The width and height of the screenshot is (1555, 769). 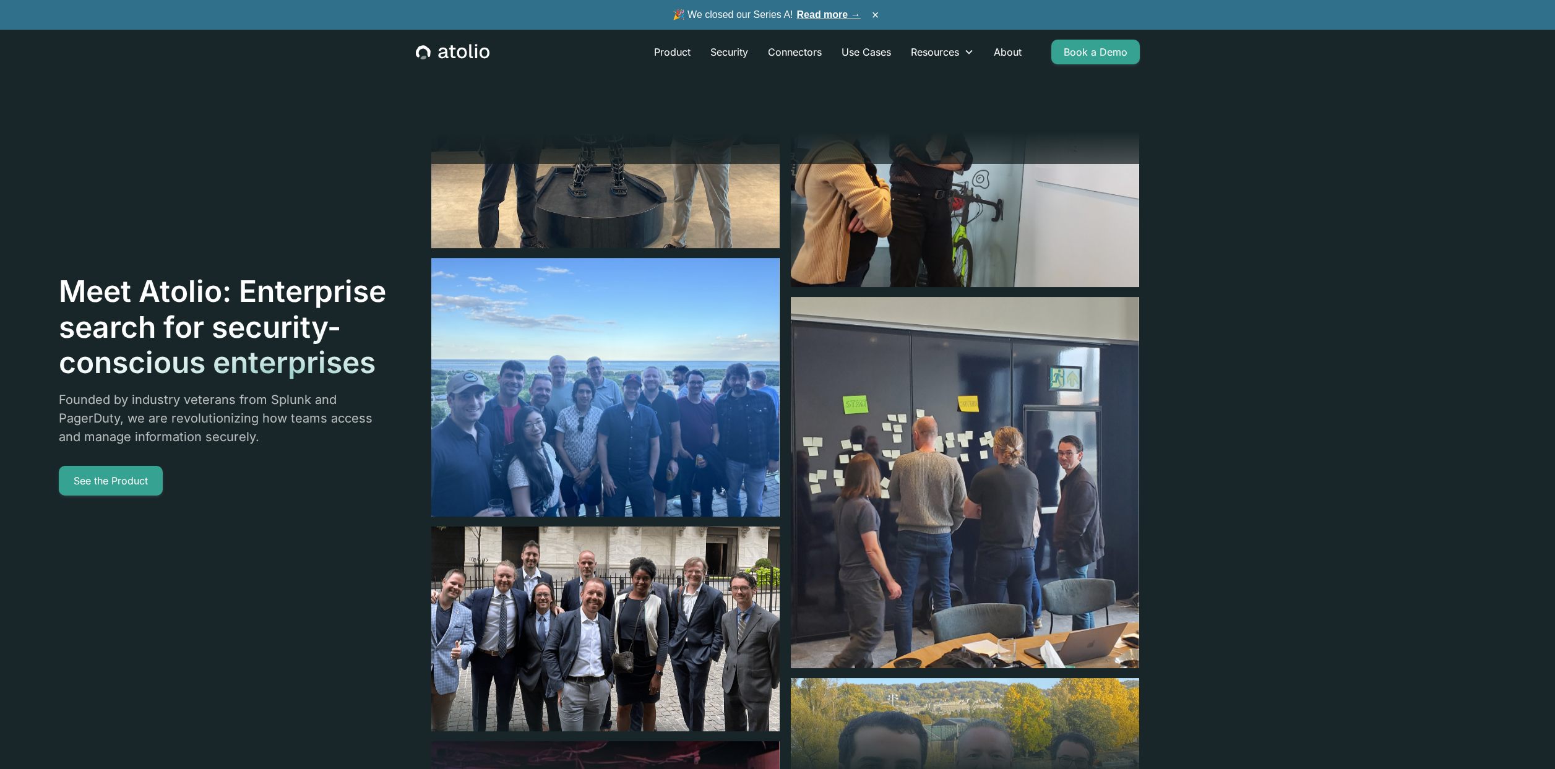 I want to click on p: Founded by industry veterans from Splunk and PagerDuty, we are revolutionizing how teams access a..., so click(x=223, y=418).